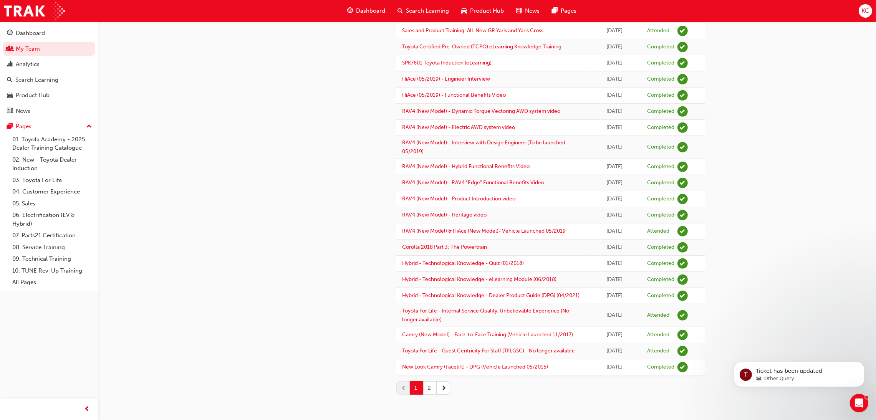 This screenshot has height=420, width=876. What do you see at coordinates (519, 11) in the screenshot?
I see `span: news-icon` at bounding box center [519, 11].